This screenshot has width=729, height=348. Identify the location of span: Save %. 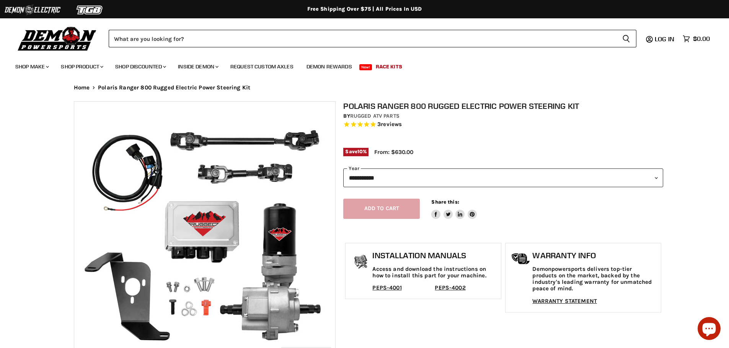
(356, 152).